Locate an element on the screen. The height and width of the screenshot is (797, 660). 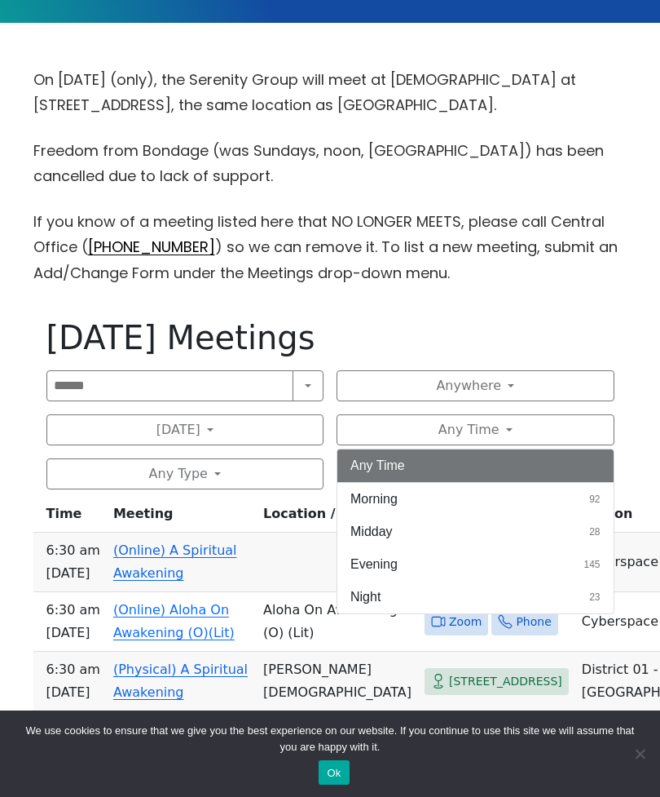
span: 23 results is located at coordinates (594, 597).